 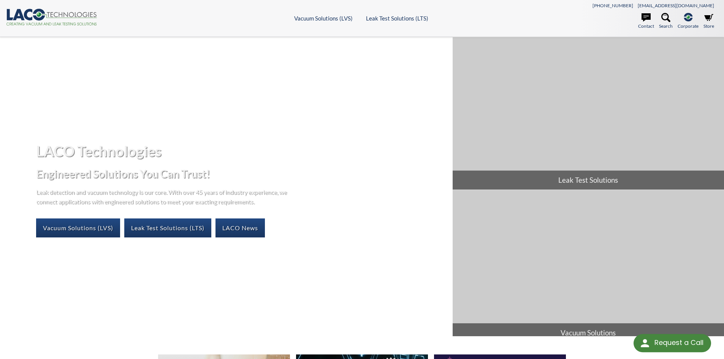 I want to click on a: Search, so click(x=666, y=21).